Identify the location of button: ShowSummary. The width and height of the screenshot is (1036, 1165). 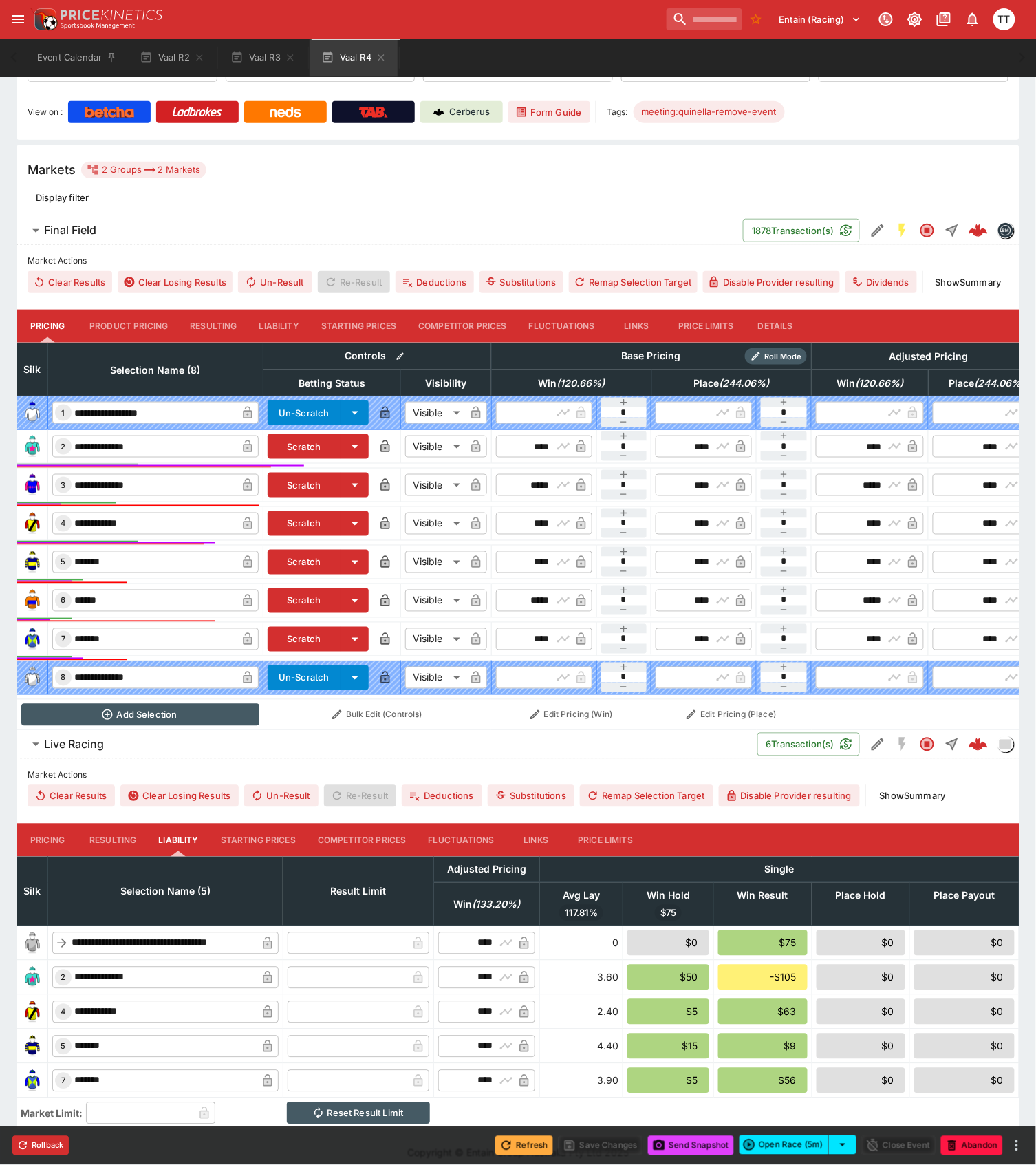
(969, 282).